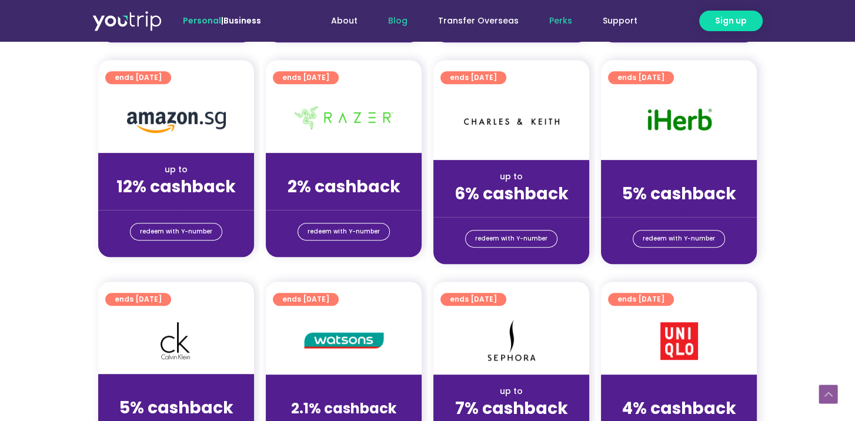  What do you see at coordinates (679, 408) in the screenshot?
I see `strong: 4% cashback` at bounding box center [679, 408].